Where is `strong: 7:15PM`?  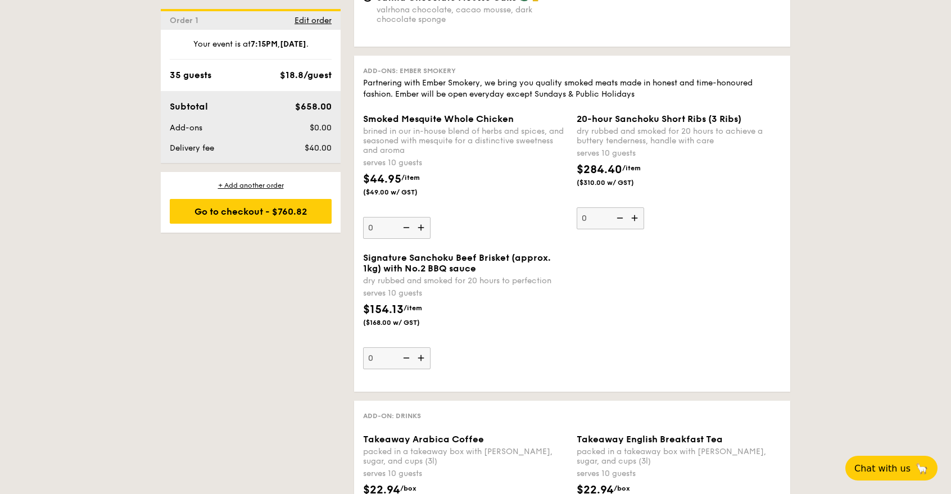
strong: 7:15PM is located at coordinates (264, 44).